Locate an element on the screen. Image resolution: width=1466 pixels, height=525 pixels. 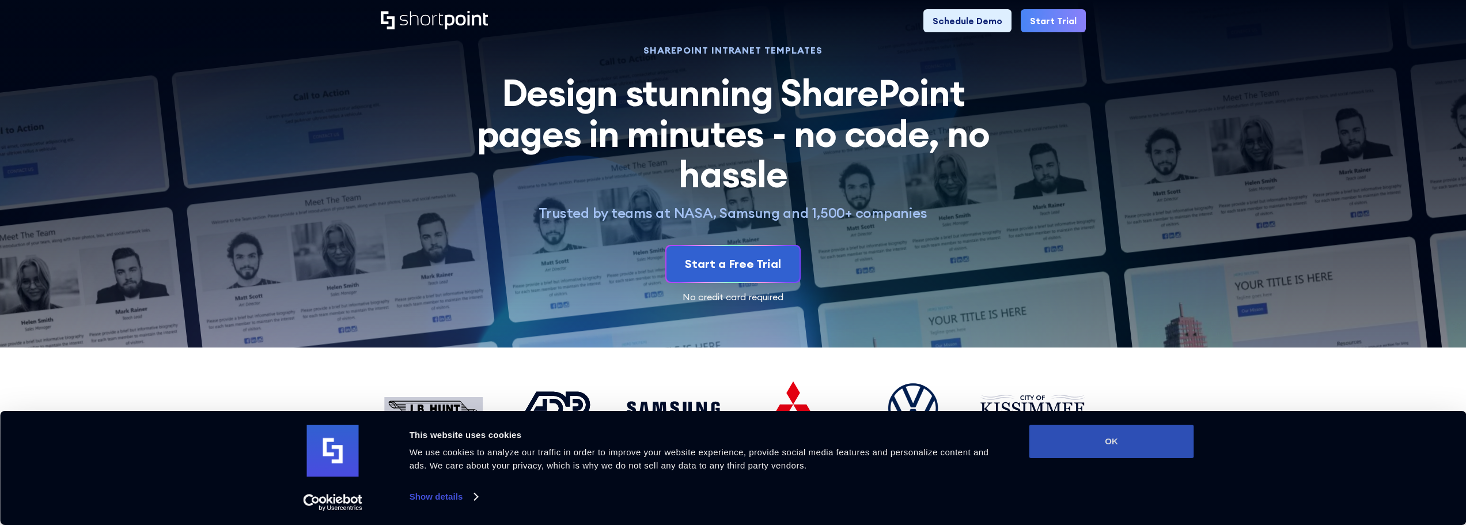
h1: SHAREPOINT INTRANET TEMPLATES is located at coordinates (733, 50).